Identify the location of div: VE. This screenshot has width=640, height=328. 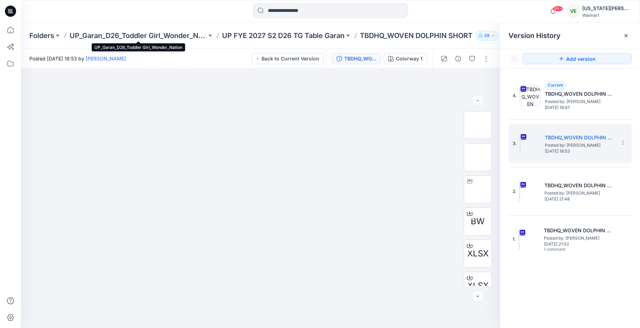
(573, 11).